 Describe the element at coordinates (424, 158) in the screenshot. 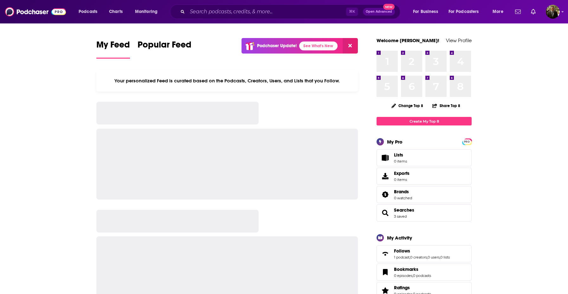

I see `a: Lists` at that location.